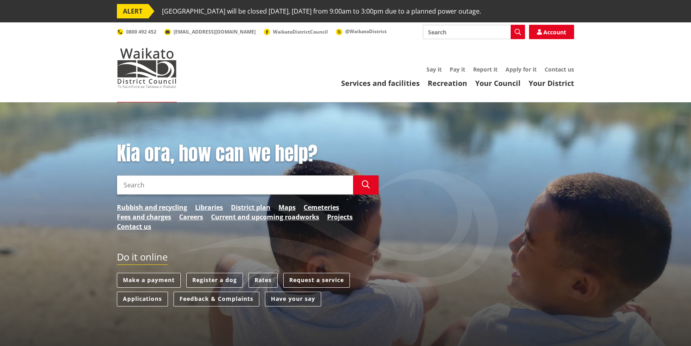  I want to click on a: Recreation, so click(447, 83).